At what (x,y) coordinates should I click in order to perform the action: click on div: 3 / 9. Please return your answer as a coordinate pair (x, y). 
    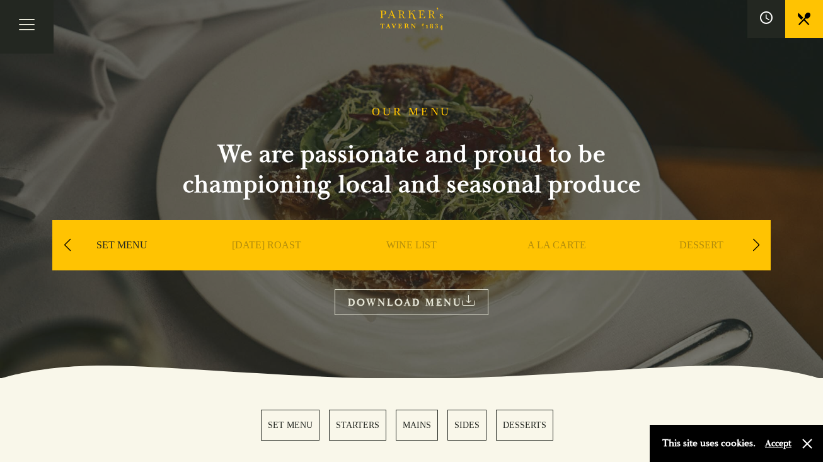
    Looking at the image, I should click on (122, 264).